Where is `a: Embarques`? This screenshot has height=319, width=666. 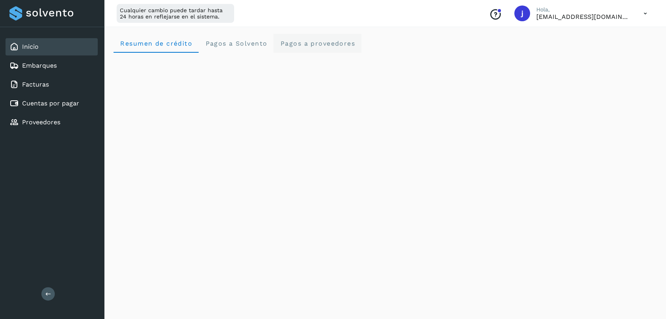 a: Embarques is located at coordinates (39, 65).